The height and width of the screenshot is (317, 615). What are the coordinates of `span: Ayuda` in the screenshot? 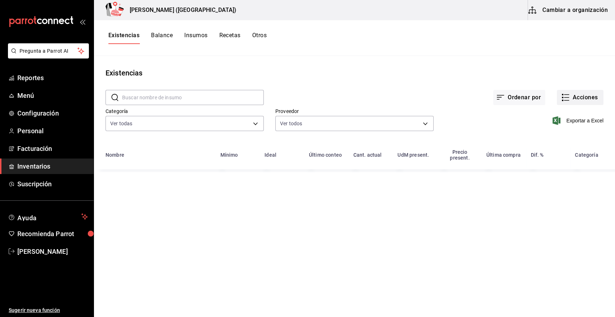 It's located at (48, 217).